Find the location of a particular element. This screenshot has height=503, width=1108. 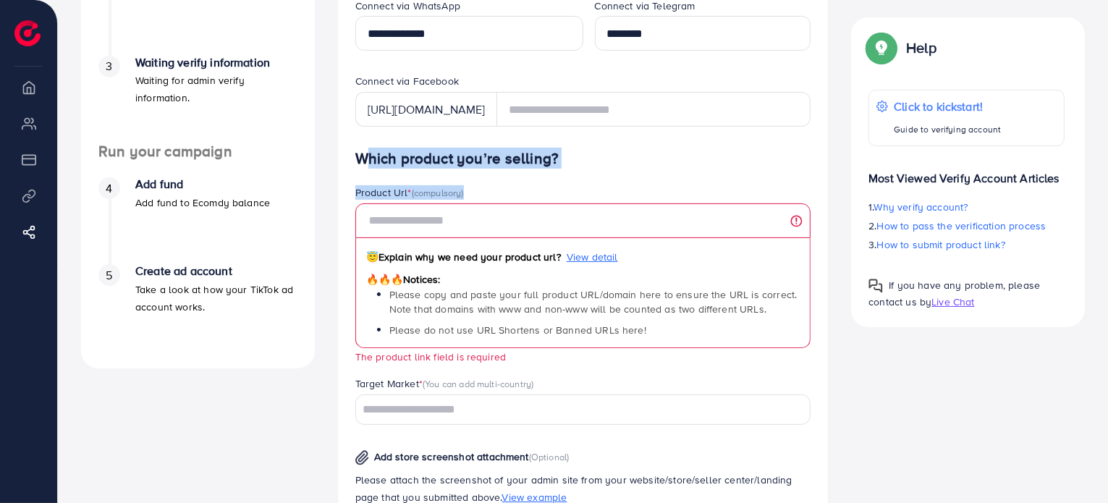

span: Why verify account? is located at coordinates (921, 207).